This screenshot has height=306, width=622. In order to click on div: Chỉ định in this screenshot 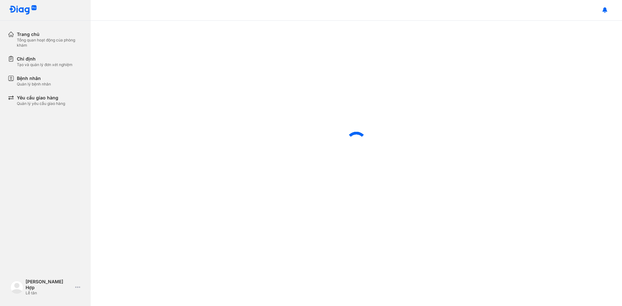, I will do `click(45, 59)`.